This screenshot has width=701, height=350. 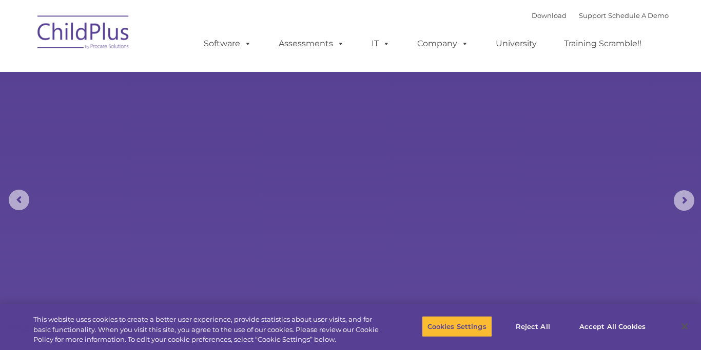 What do you see at coordinates (603, 44) in the screenshot?
I see `a: Training Scramble!!` at bounding box center [603, 44].